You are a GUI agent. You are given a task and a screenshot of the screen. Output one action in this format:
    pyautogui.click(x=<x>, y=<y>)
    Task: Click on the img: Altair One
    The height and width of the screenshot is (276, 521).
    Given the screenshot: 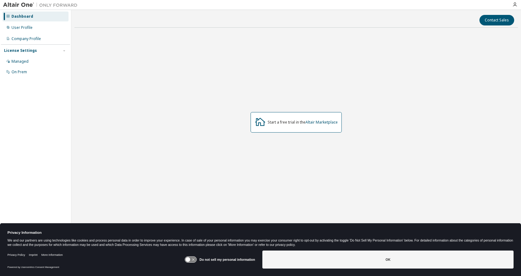 What is the action you would take?
    pyautogui.click(x=42, y=5)
    